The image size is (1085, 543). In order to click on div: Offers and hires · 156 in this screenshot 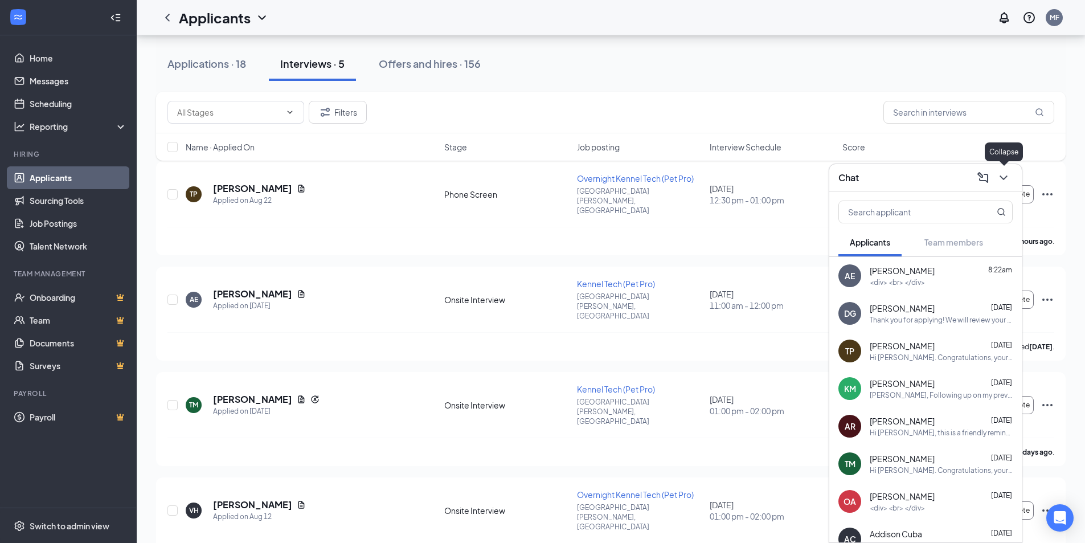, I will do `click(430, 63)`.